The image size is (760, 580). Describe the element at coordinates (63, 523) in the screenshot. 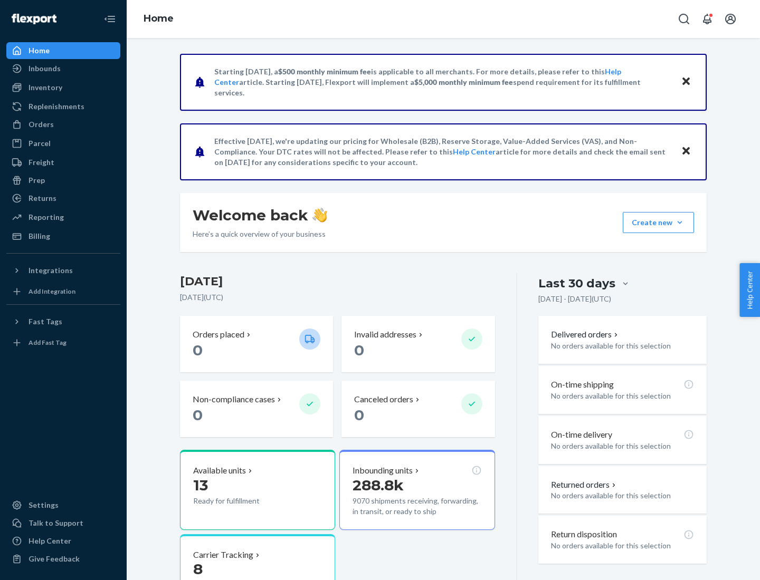

I see `a: Talk to Support` at that location.